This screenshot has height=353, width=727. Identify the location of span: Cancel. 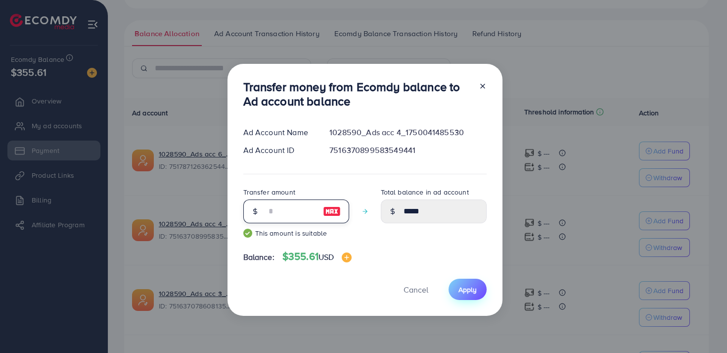
(416, 289).